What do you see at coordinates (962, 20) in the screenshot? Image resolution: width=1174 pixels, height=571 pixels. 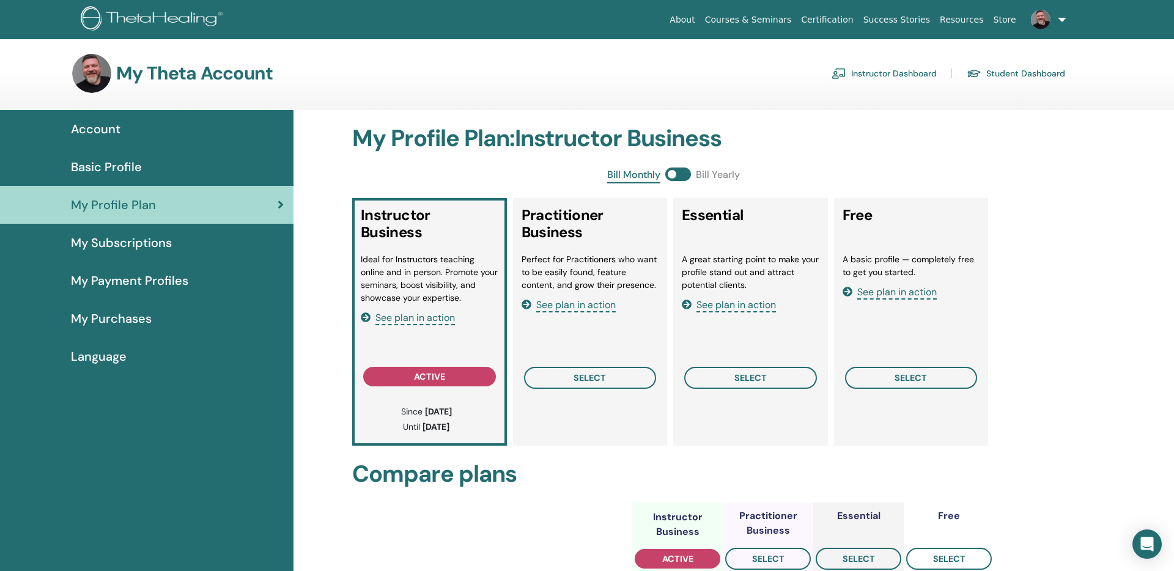 I see `a: Resources` at bounding box center [962, 20].